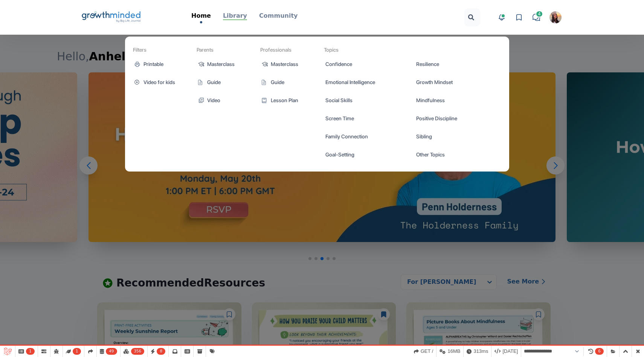  I want to click on div: Topics, so click(412, 51).